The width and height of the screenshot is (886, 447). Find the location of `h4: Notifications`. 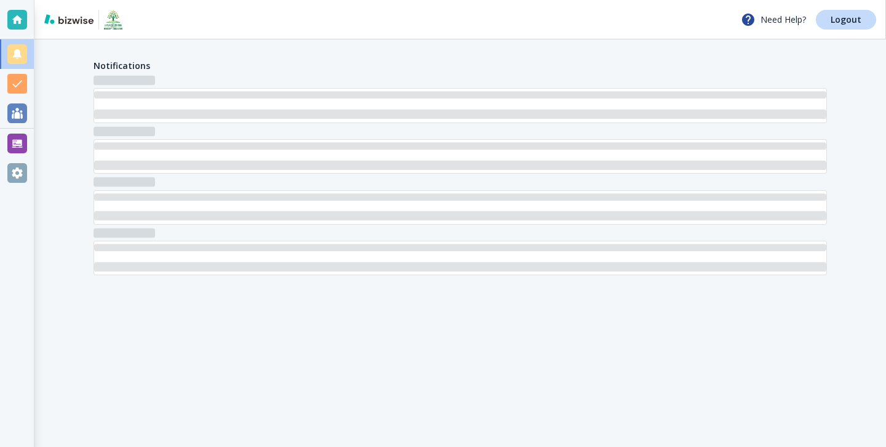

h4: Notifications is located at coordinates (122, 65).